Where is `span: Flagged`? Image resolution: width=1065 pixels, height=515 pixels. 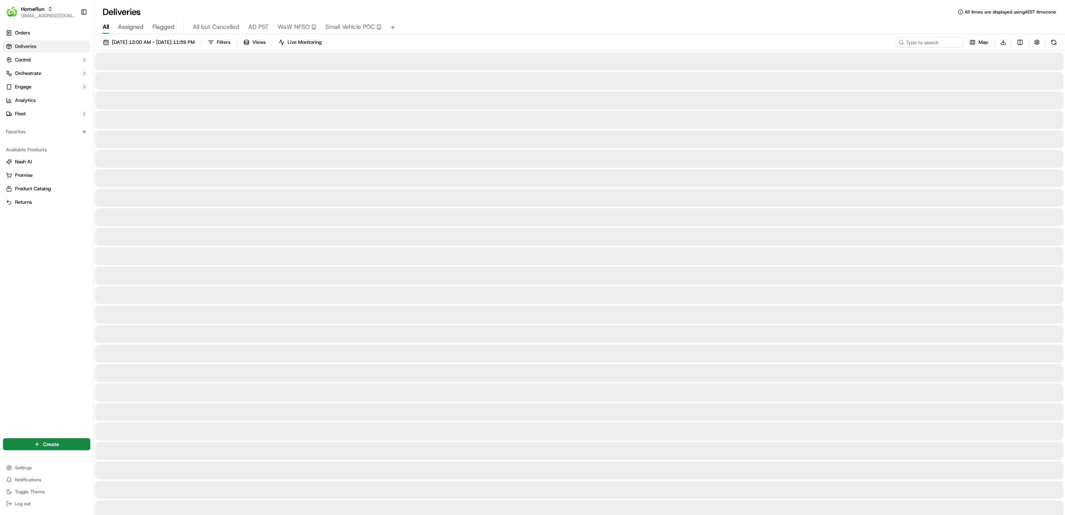
span: Flagged is located at coordinates (163, 27).